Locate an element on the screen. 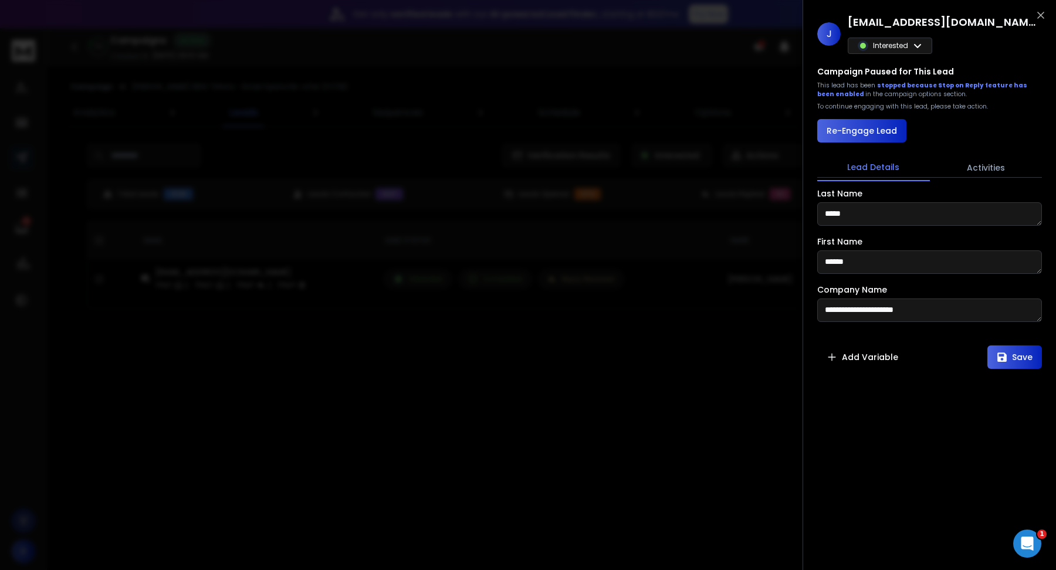  label: First Name is located at coordinates (840, 242).